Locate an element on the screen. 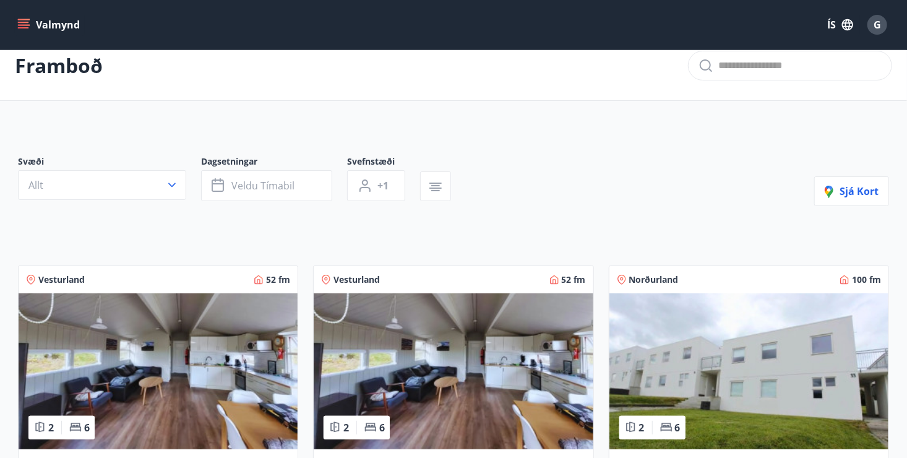 This screenshot has height=458, width=907. button: Veldu tímabil is located at coordinates (267, 186).